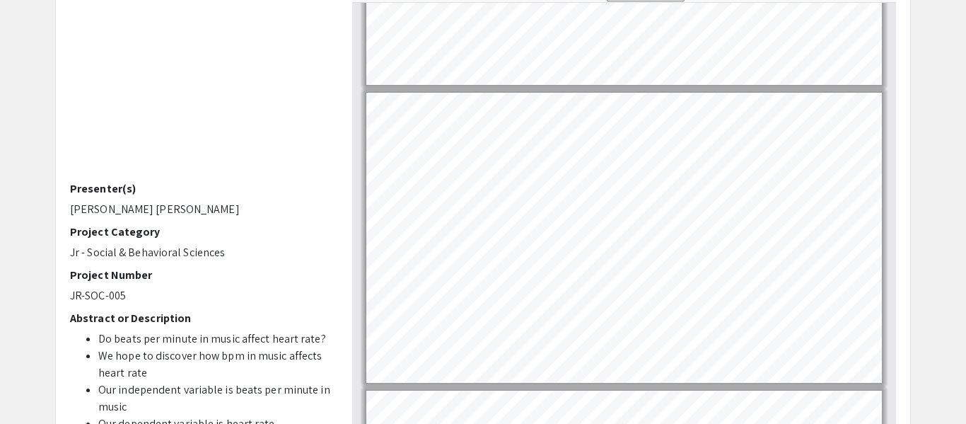 This screenshot has height=424, width=966. What do you see at coordinates (200, 231) in the screenshot?
I see `h2: Project Category` at bounding box center [200, 231].